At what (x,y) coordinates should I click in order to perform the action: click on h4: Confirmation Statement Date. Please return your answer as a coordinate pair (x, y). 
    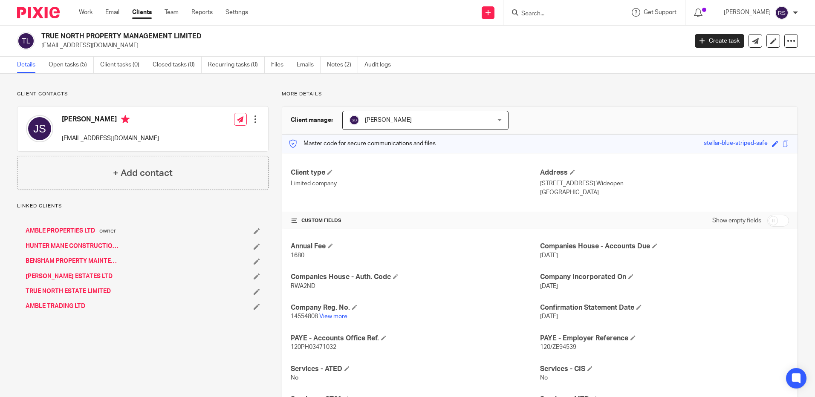
    Looking at the image, I should click on (665, 308).